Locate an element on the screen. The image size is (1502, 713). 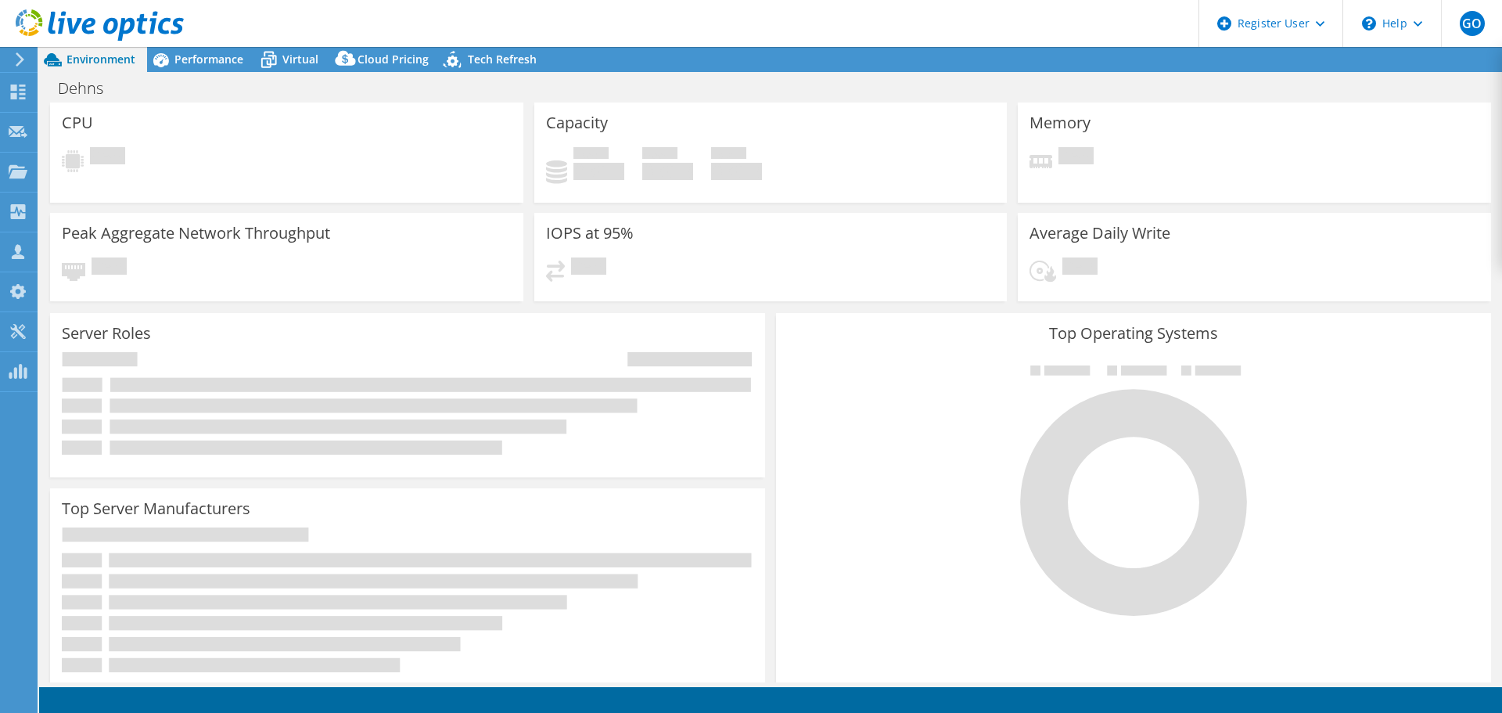
span: Total is located at coordinates (728, 155).